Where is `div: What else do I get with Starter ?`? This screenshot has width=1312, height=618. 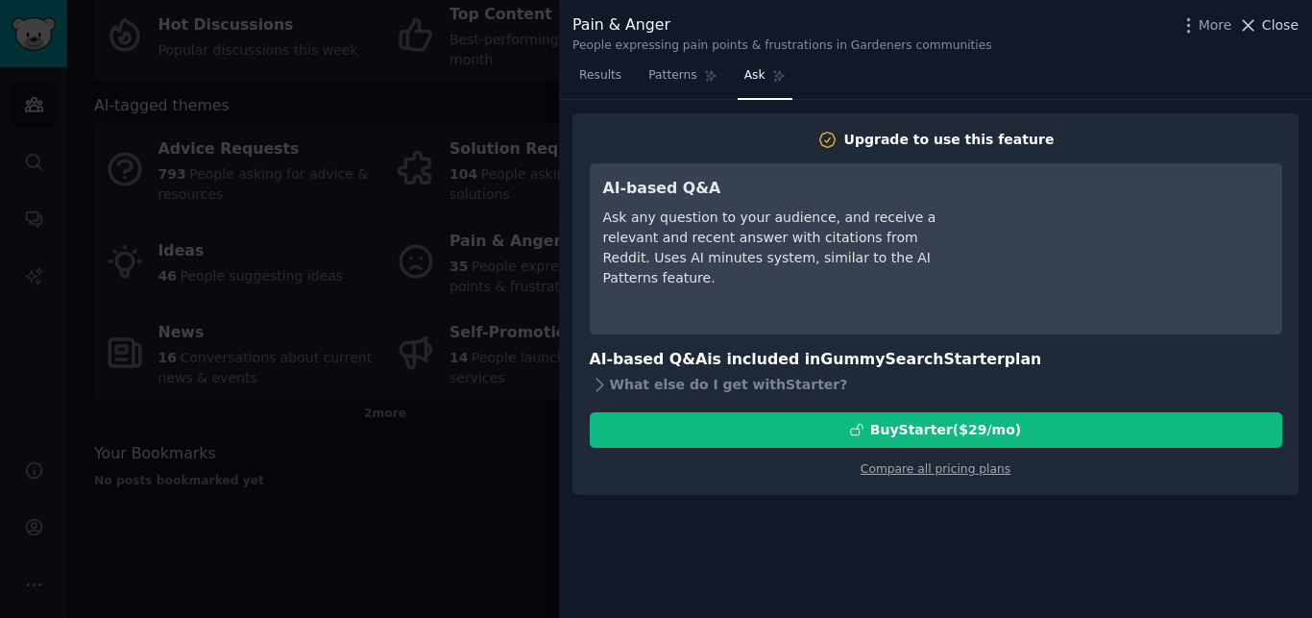 div: What else do I get with Starter ? is located at coordinates (936, 385).